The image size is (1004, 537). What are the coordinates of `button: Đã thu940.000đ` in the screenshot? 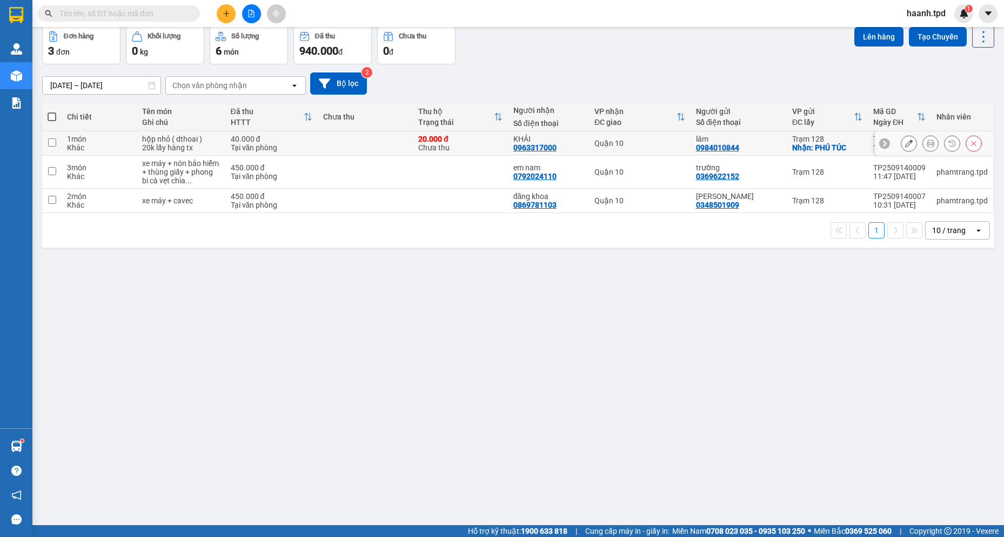 It's located at (332, 45).